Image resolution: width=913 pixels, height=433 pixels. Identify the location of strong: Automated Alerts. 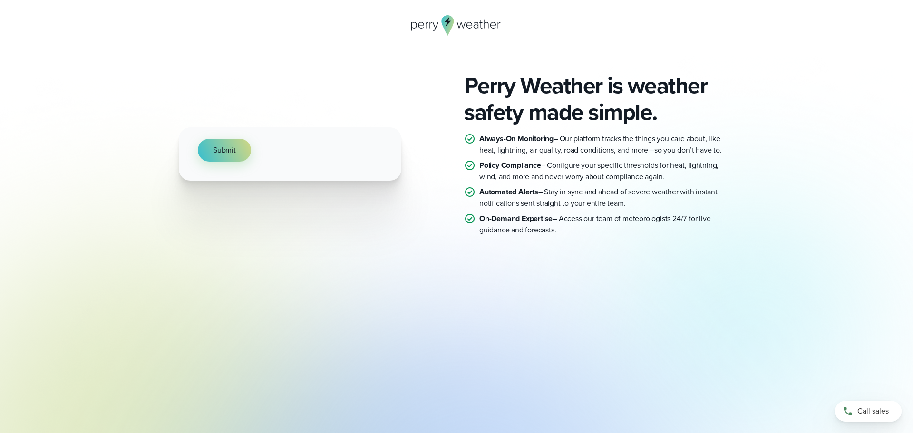
(509, 192).